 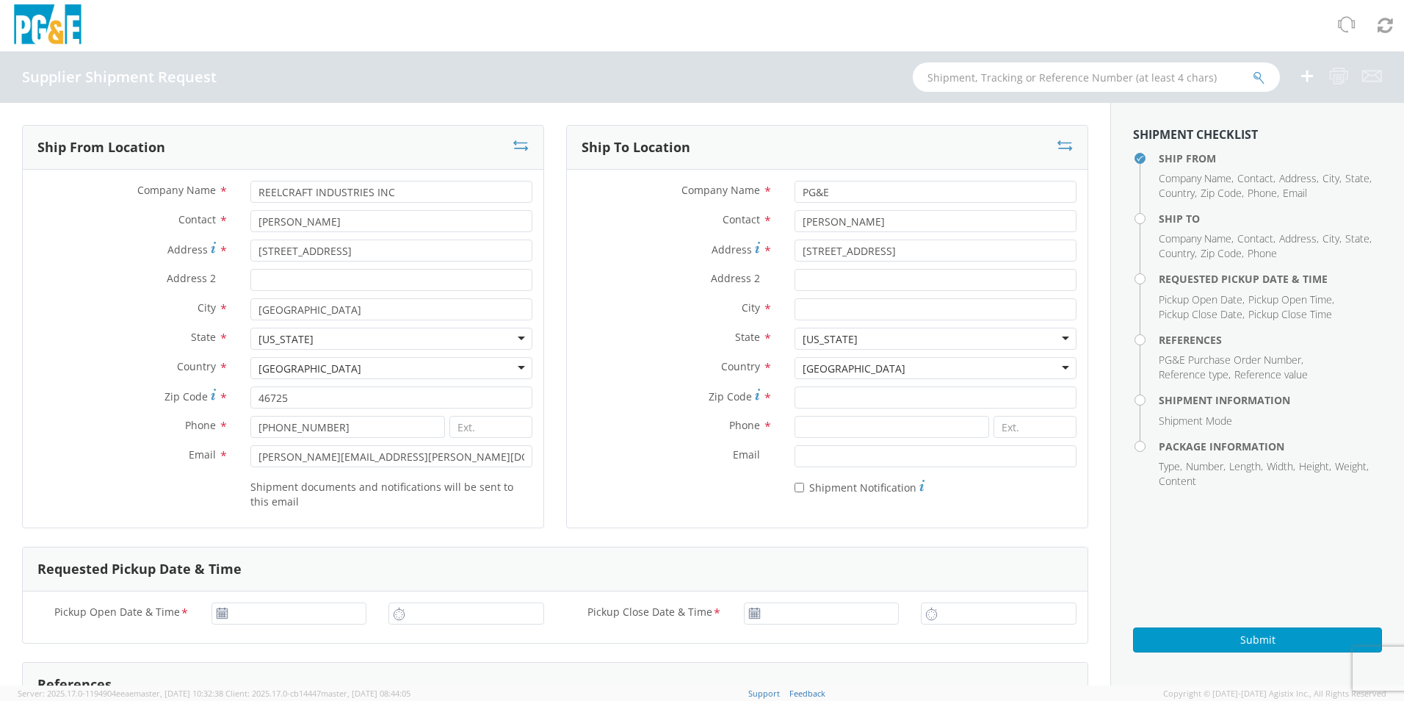 What do you see at coordinates (1280, 466) in the screenshot?
I see `span: Width` at bounding box center [1280, 466].